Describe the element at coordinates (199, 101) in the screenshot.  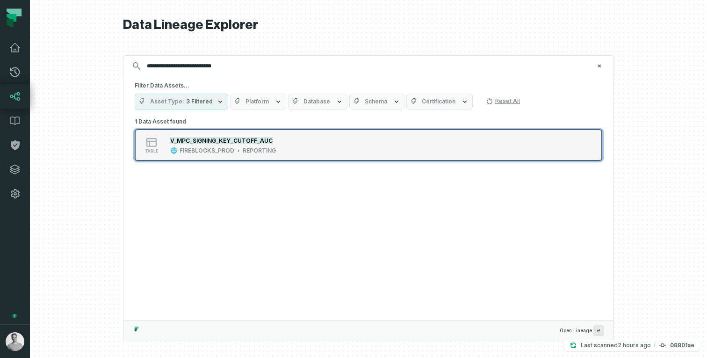
I see `span: 3 Filtered` at that location.